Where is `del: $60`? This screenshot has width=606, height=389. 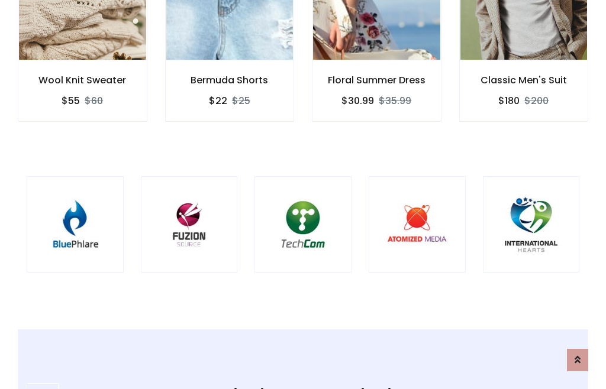
del: $60 is located at coordinates (93, 101).